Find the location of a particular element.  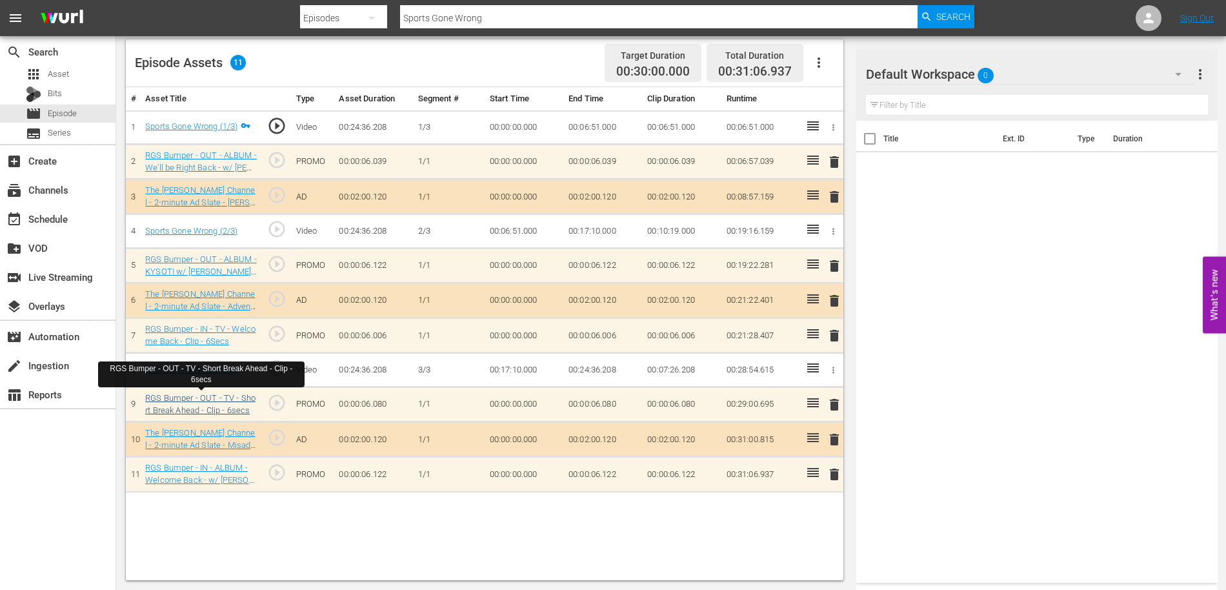

td: 1/3 is located at coordinates (448, 127).